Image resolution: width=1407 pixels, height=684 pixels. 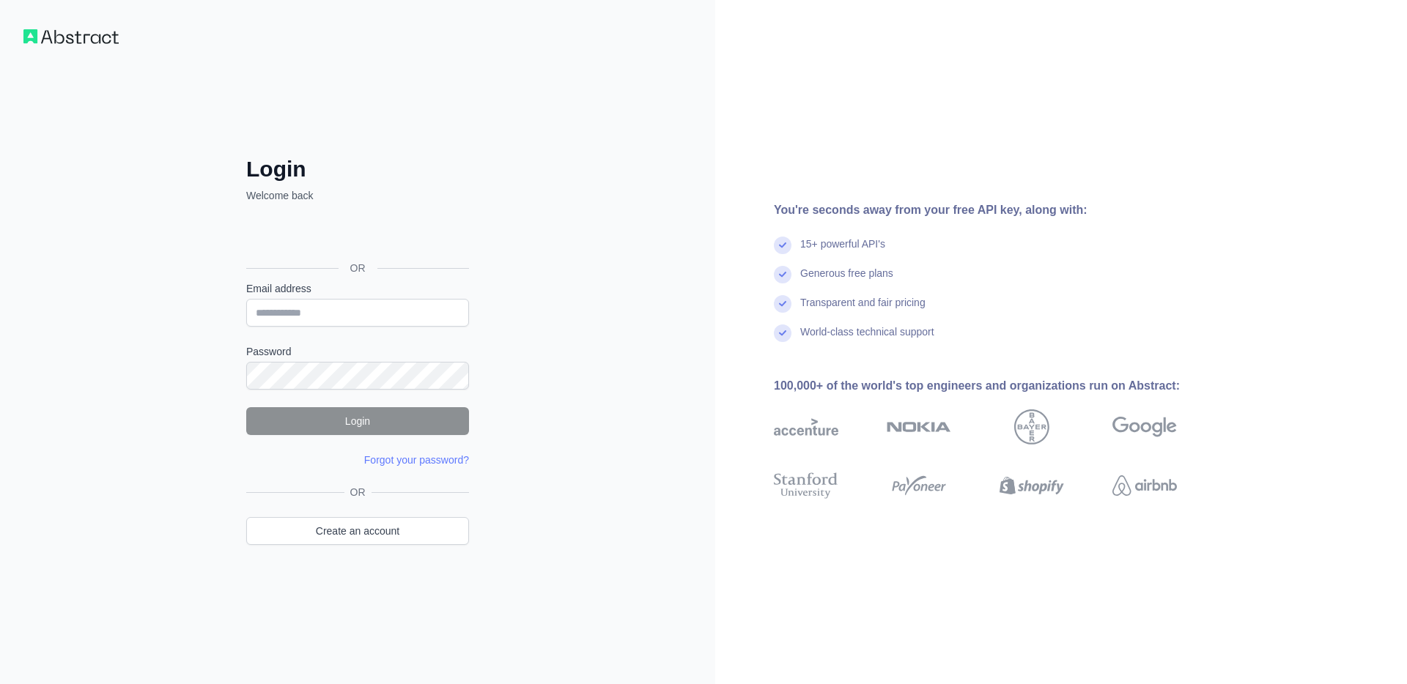 What do you see at coordinates (358, 531) in the screenshot?
I see `a: Create an account` at bounding box center [358, 531].